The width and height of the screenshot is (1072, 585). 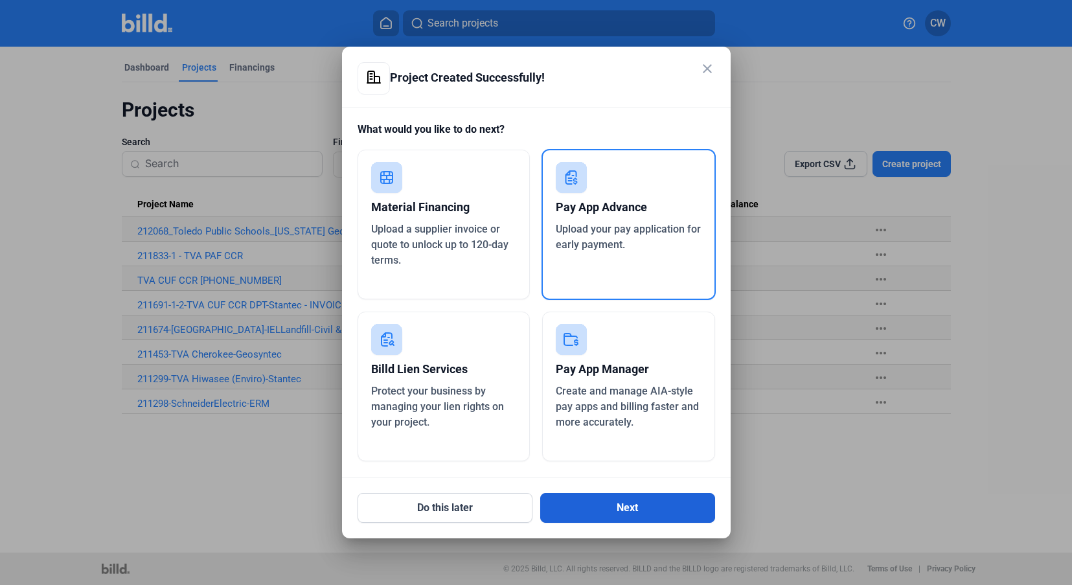 What do you see at coordinates (628, 369) in the screenshot?
I see `div: Pay App Manager` at bounding box center [628, 369].